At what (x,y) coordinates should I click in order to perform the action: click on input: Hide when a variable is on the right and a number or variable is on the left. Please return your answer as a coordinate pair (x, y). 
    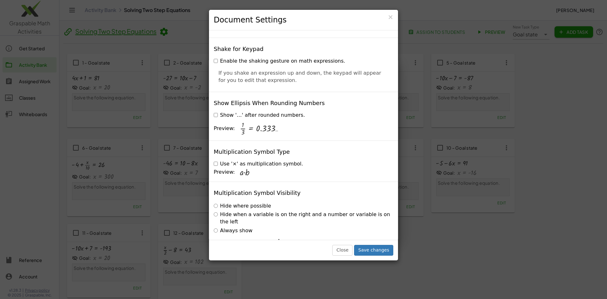
    Looking at the image, I should click on (216, 214).